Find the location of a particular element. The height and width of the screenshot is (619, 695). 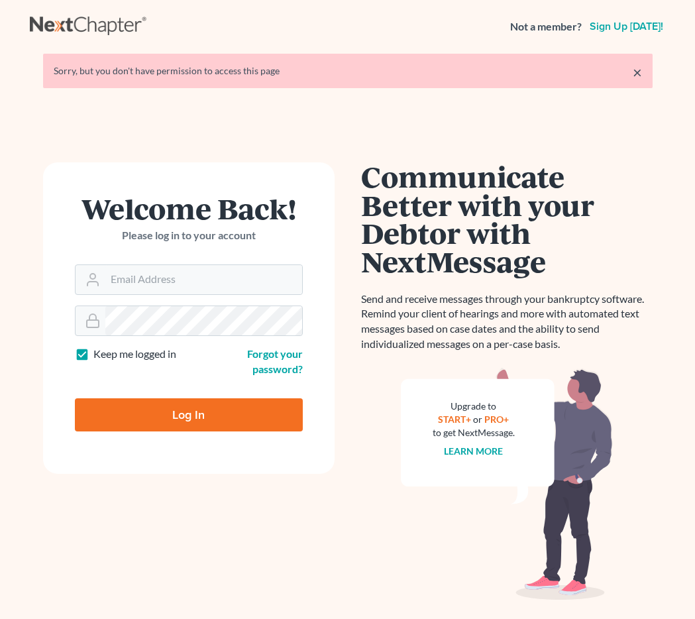

p: Send and receive messages through your bankruptcy software. Remind your client of hearings and mo... is located at coordinates (507, 321).